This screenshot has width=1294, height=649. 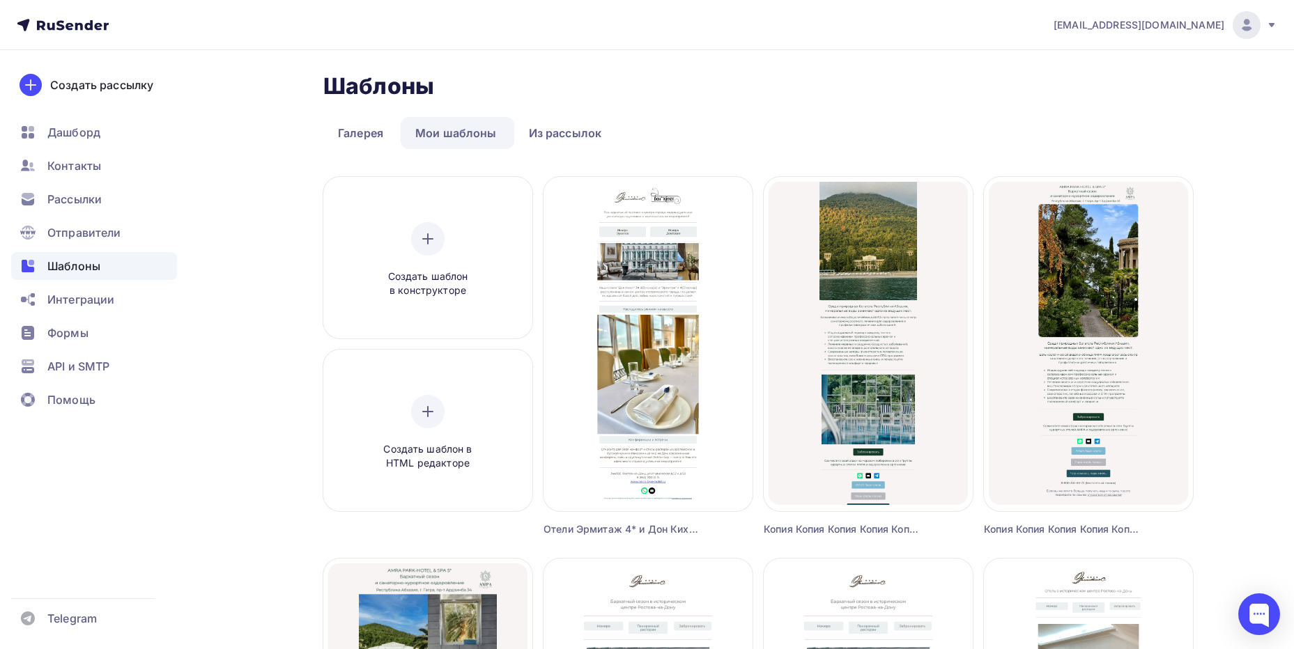 What do you see at coordinates (456, 133) in the screenshot?
I see `a: Мои шаблоны` at bounding box center [456, 133].